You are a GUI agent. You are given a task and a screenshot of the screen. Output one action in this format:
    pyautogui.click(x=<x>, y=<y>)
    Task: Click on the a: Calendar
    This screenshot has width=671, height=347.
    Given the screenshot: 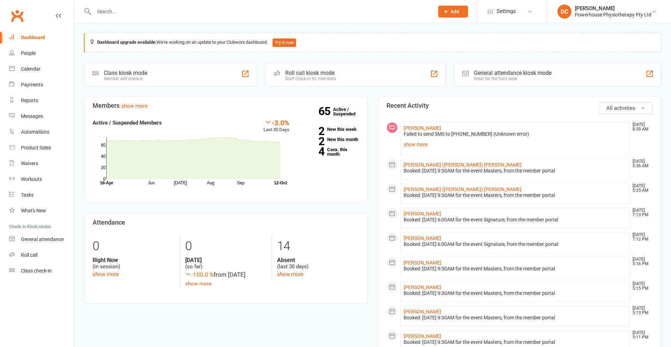 What is the action you would take?
    pyautogui.click(x=41, y=69)
    